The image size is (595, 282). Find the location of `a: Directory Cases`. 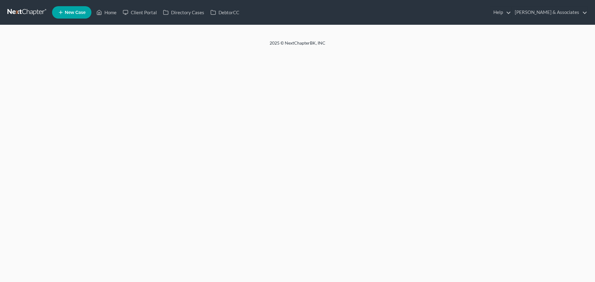

a: Directory Cases is located at coordinates (183, 12).